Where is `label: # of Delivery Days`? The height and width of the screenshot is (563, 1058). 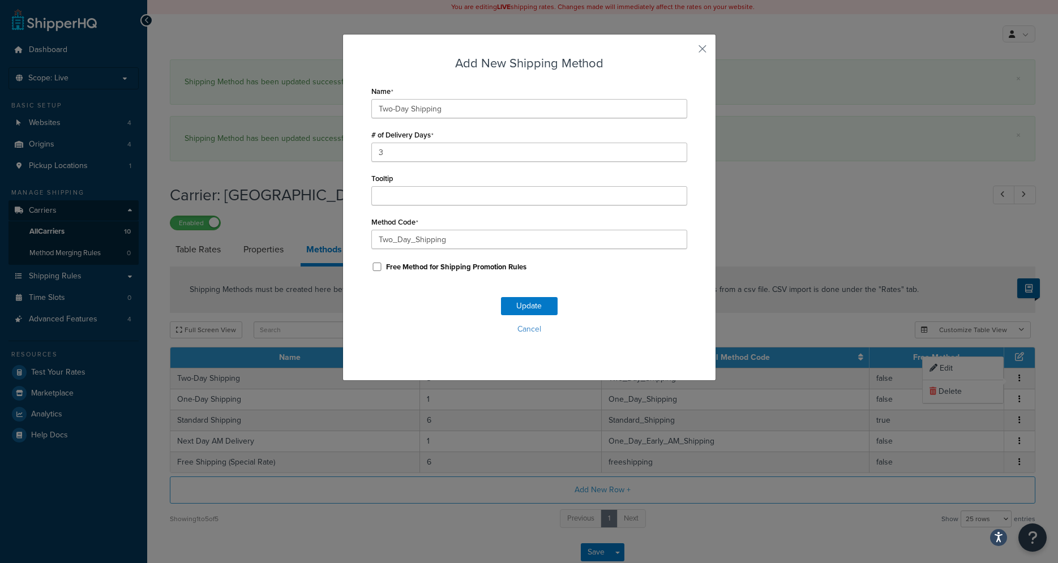 label: # of Delivery Days is located at coordinates (403, 135).